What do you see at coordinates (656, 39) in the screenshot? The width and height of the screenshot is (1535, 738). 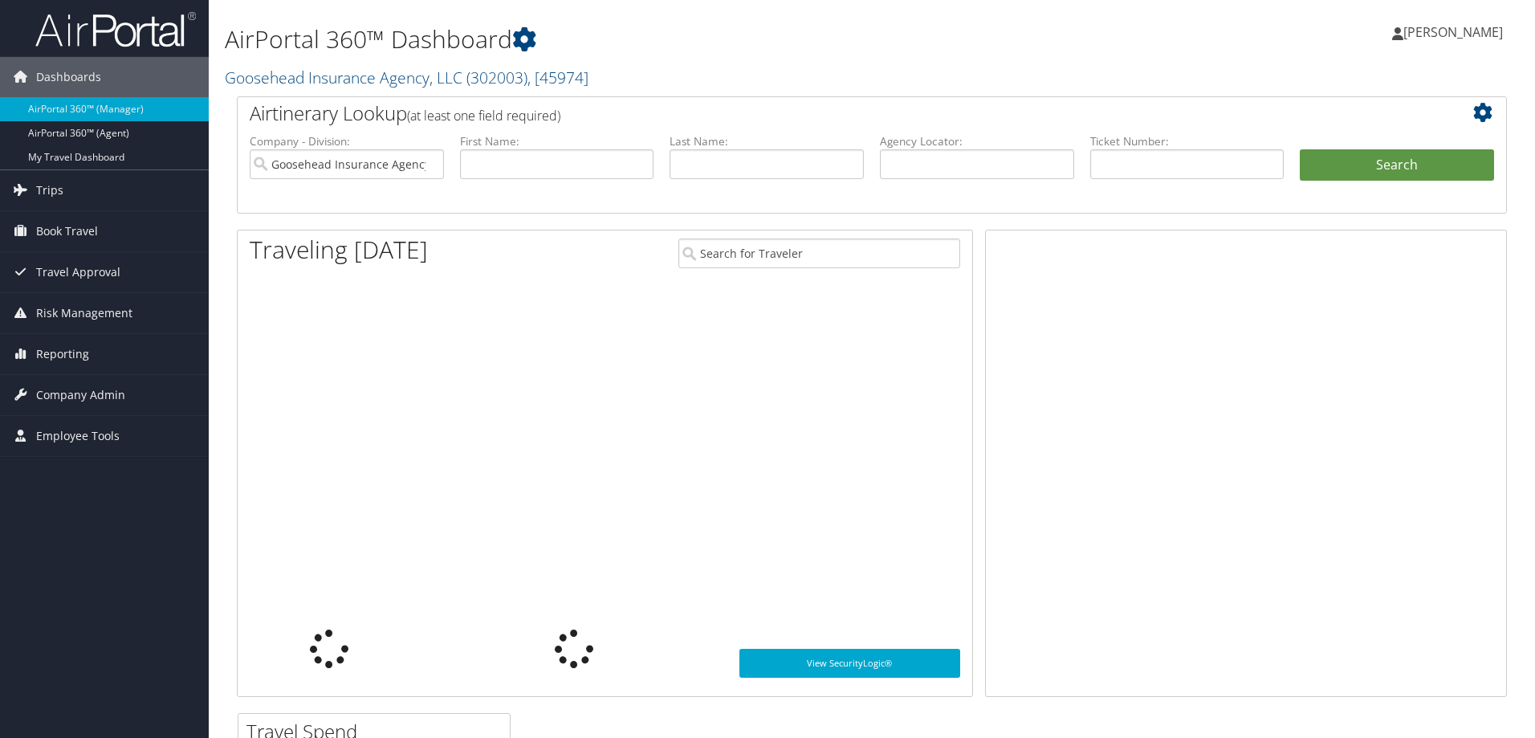 I see `h1: AirPortal 360™ Dashboard` at bounding box center [656, 39].